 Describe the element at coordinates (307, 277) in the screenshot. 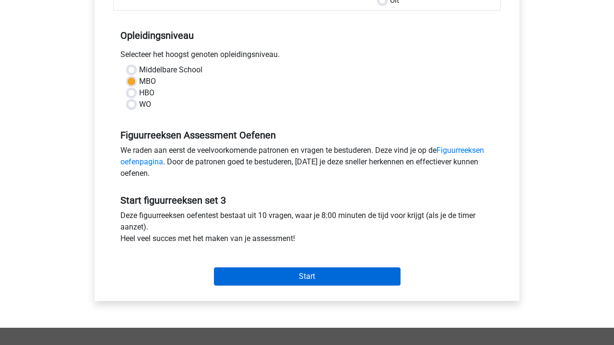

I see `input: Start` at that location.